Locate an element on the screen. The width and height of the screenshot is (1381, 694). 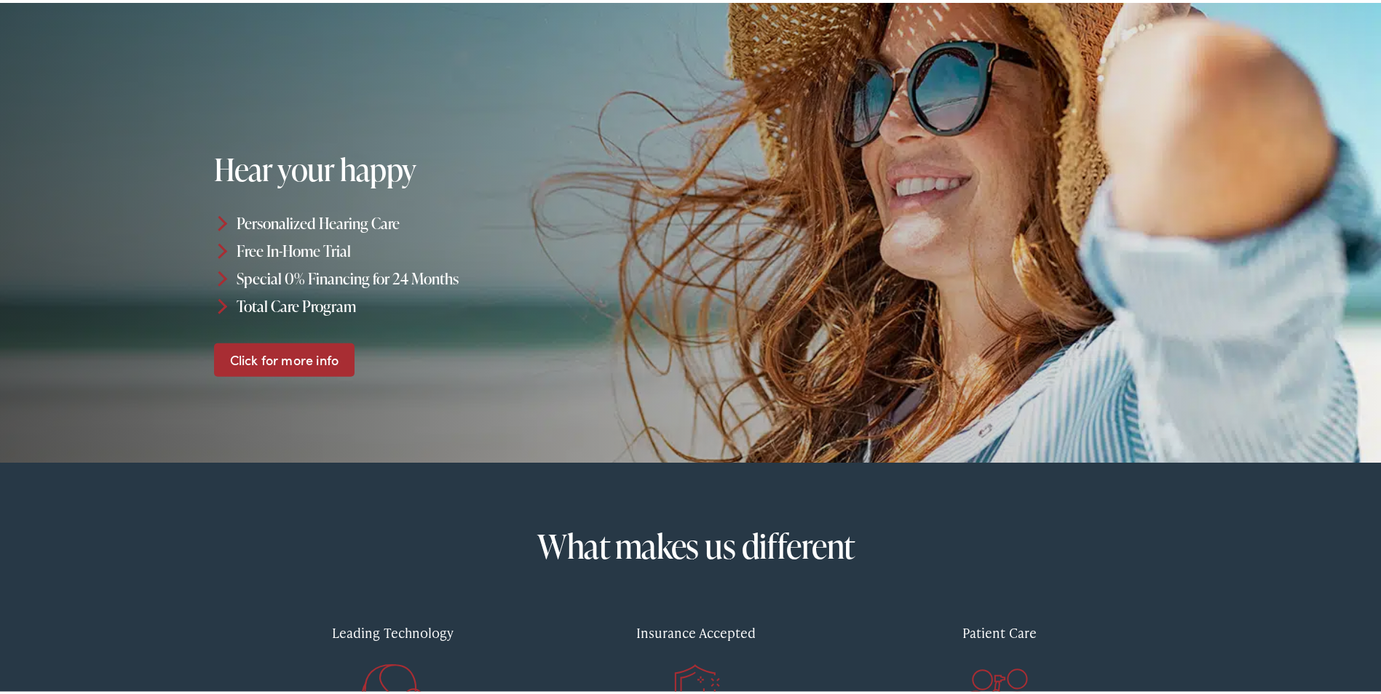
div: Insurance Accepted is located at coordinates (696, 630).